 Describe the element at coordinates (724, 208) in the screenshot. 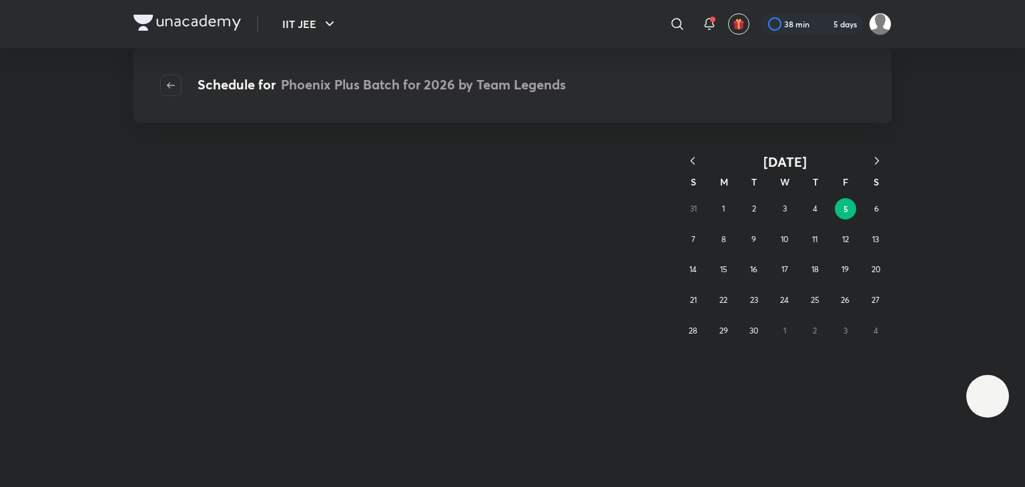

I see `abbr: September 1, 2025` at that location.